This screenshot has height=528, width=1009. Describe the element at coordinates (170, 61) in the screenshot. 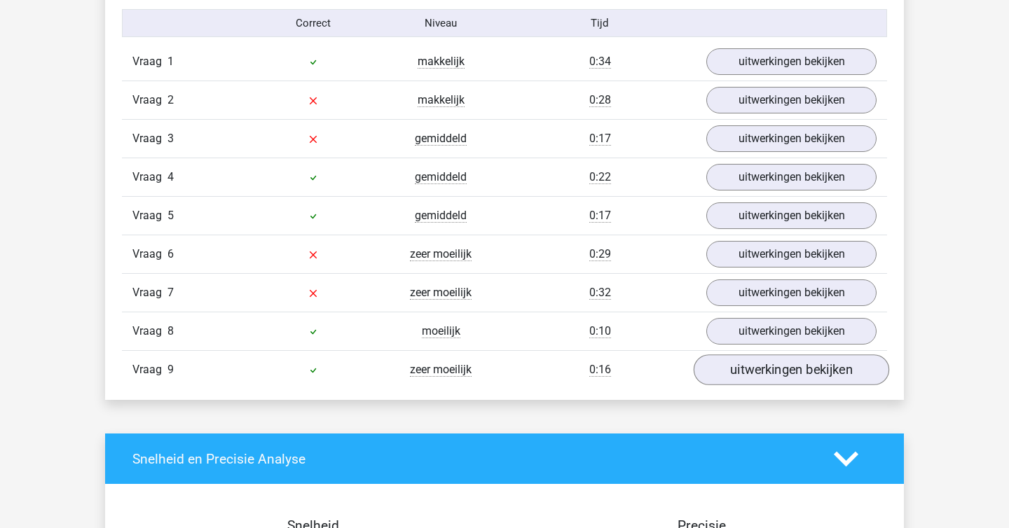

I see `span: 1` at that location.